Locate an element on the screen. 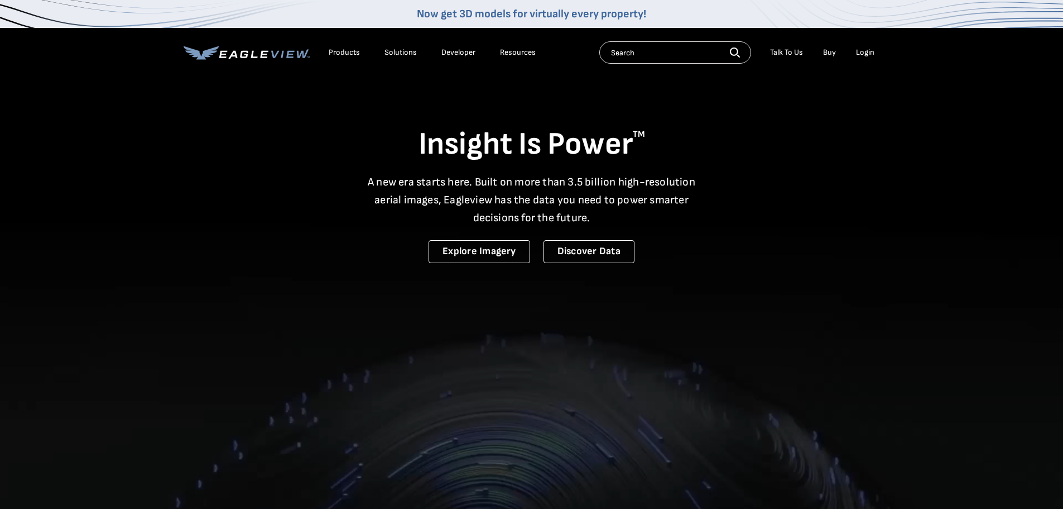  h1: Insight Is Power is located at coordinates (532, 145).